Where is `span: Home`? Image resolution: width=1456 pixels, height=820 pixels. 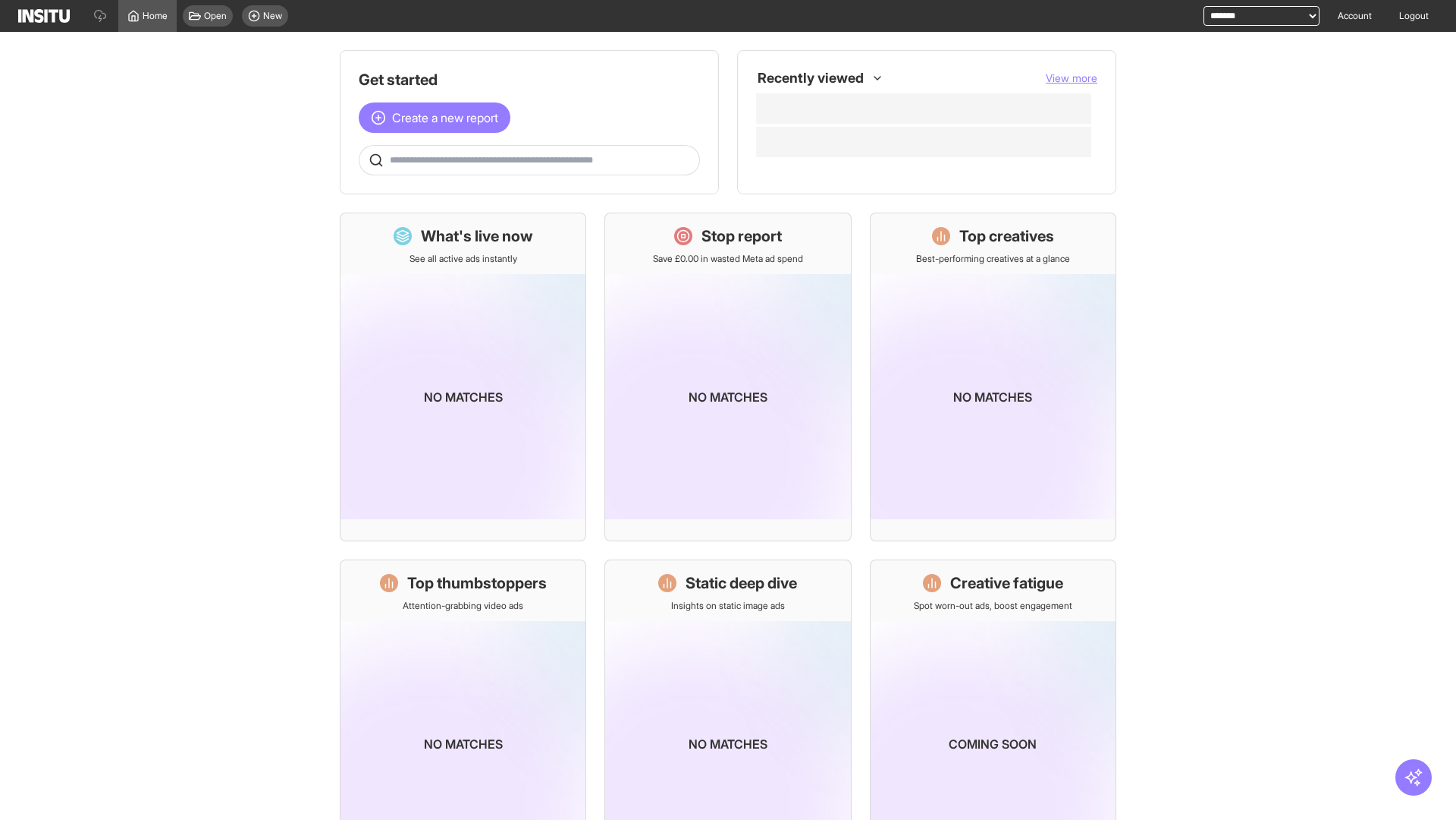
span: Home is located at coordinates (155, 16).